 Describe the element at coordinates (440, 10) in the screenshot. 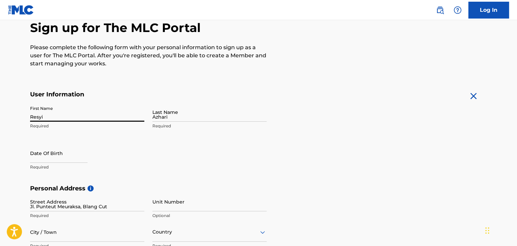

I see `img: search` at that location.